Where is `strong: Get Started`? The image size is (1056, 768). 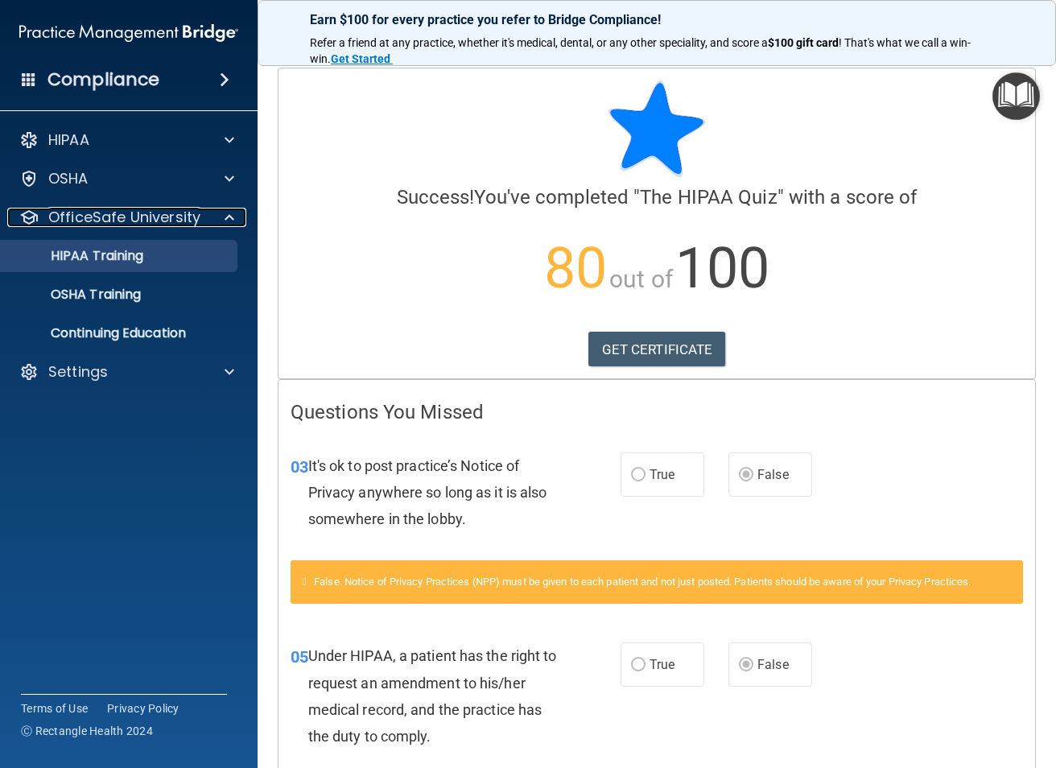 strong: Get Started is located at coordinates (361, 59).